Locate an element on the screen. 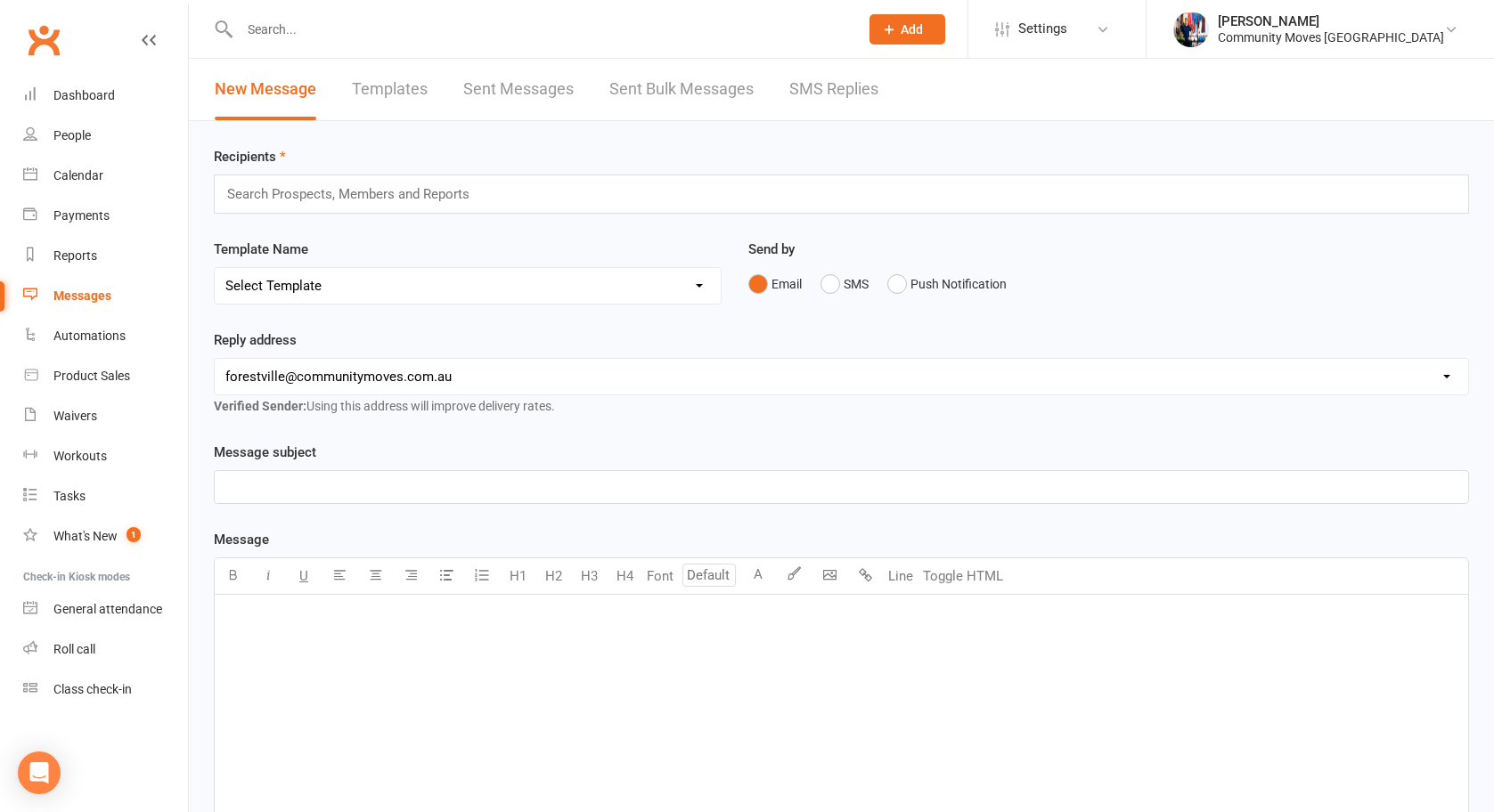 This screenshot has width=1494, height=812. button: SMS is located at coordinates (844, 284).